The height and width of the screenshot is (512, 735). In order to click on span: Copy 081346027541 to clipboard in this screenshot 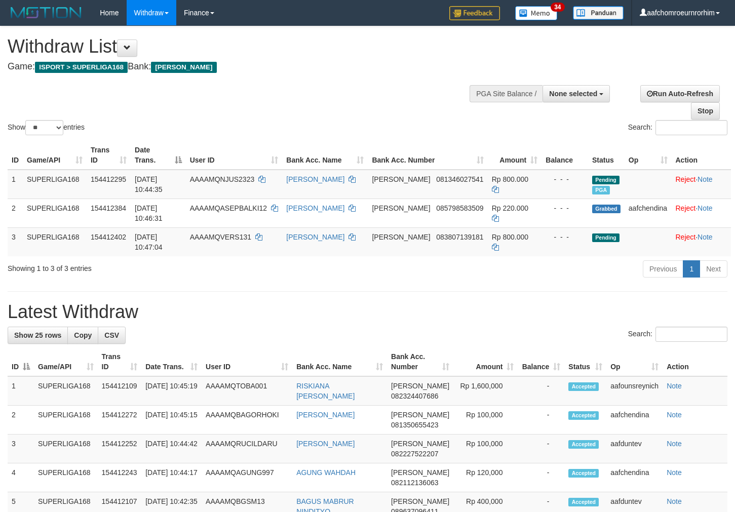, I will do `click(459, 179)`.